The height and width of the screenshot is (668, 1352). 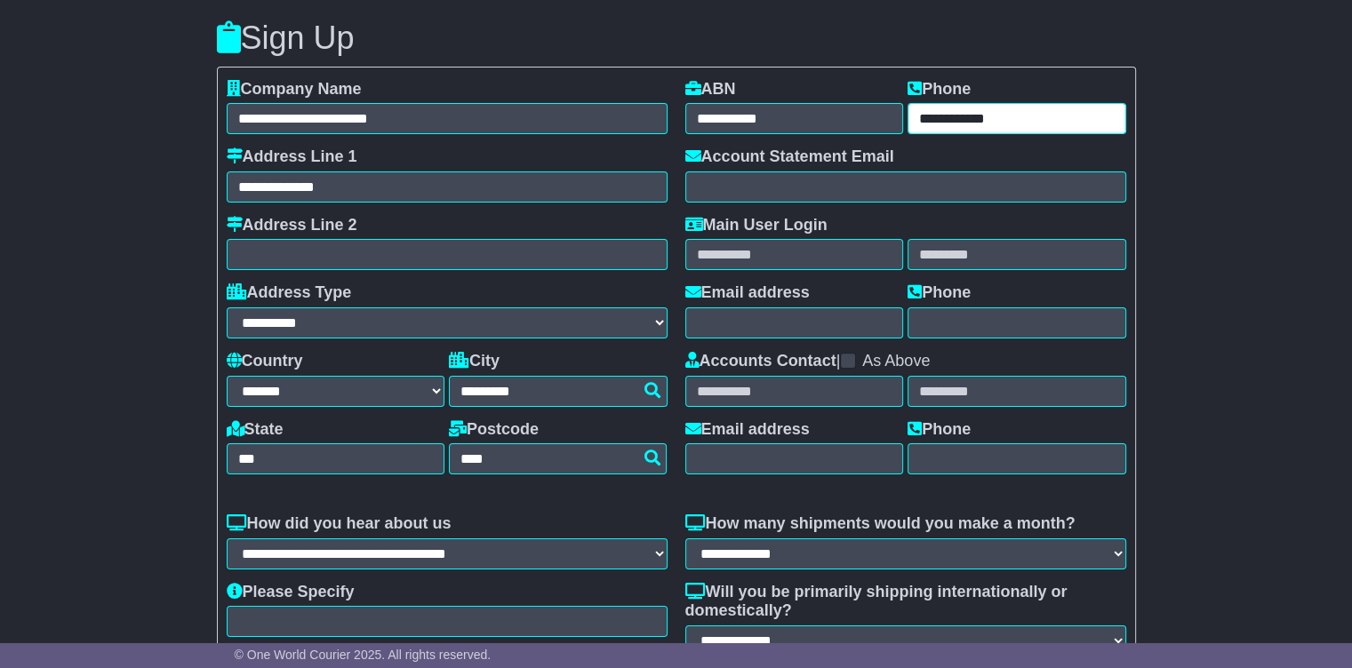 I want to click on span: © One World Courier 2025. All rights reserved., so click(x=363, y=655).